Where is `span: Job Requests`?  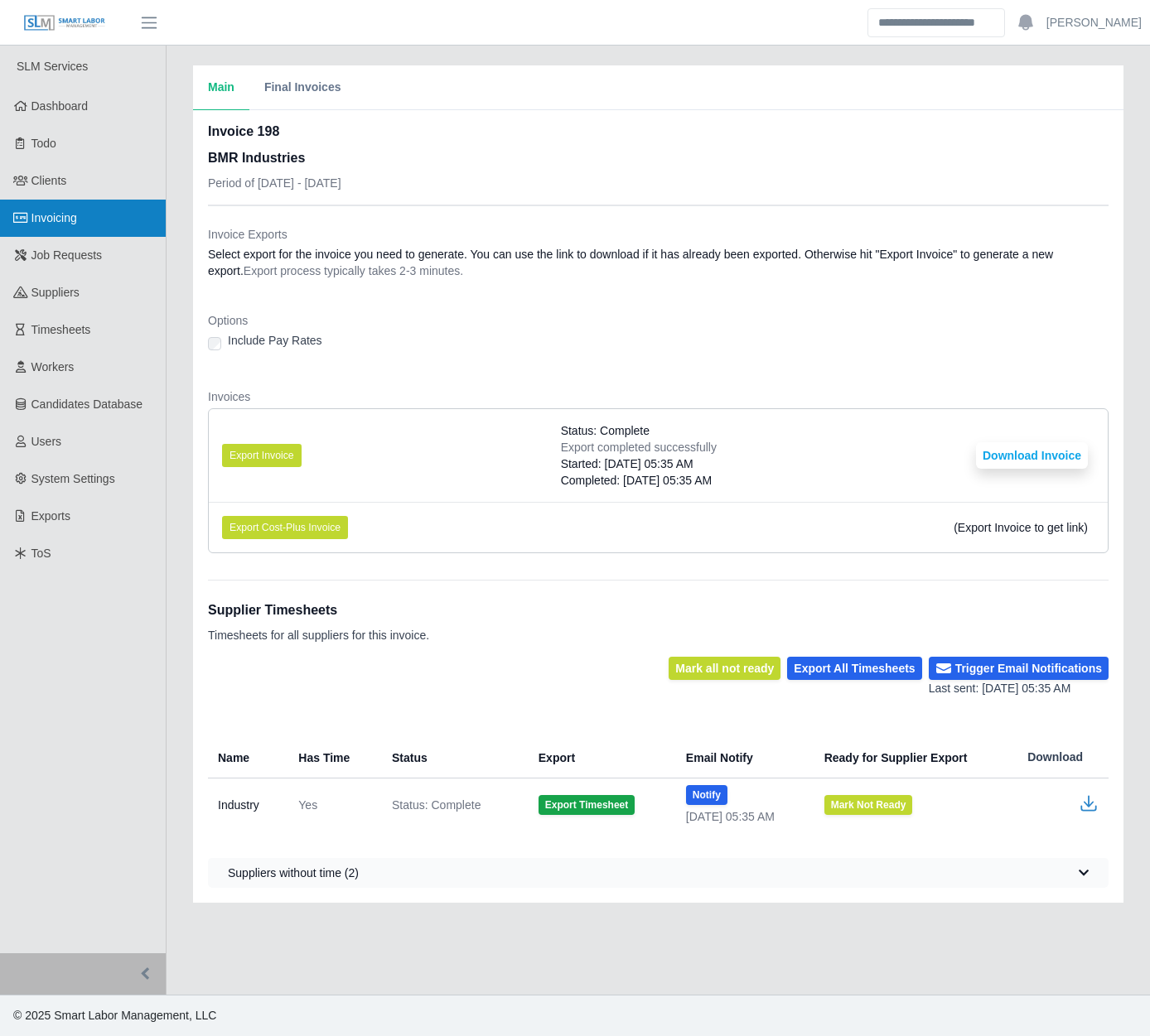
span: Job Requests is located at coordinates (67, 255).